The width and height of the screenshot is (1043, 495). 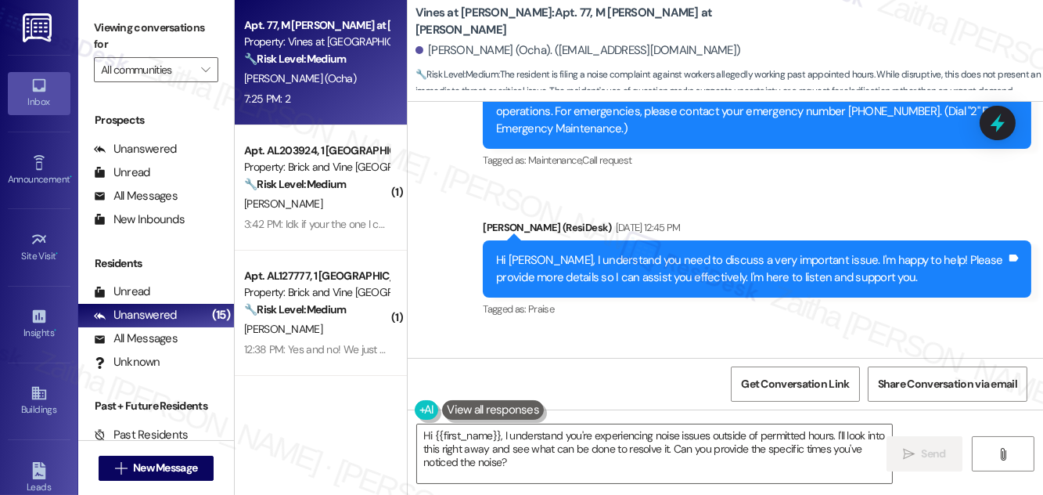 I want to click on textarea: Hi {{first_name}}, I understand you're experiencing noise issues outside of permitted hours. I'll..., so click(x=654, y=453).